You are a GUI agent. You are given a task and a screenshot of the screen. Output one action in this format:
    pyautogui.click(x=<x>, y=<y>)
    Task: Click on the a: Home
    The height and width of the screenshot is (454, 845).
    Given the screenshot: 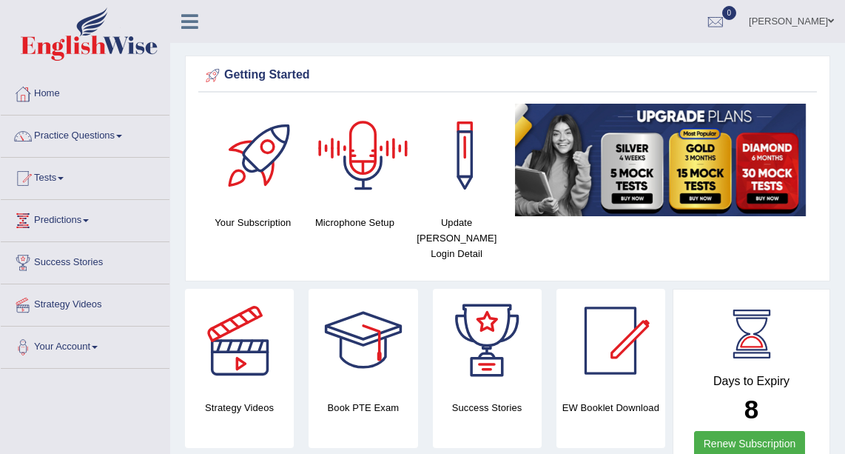 What is the action you would take?
    pyautogui.click(x=85, y=92)
    